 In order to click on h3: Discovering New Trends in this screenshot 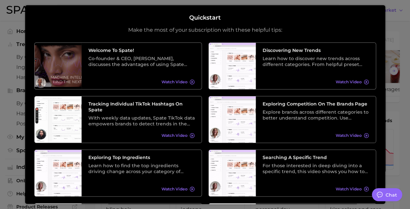, I will do `click(315, 50)`.